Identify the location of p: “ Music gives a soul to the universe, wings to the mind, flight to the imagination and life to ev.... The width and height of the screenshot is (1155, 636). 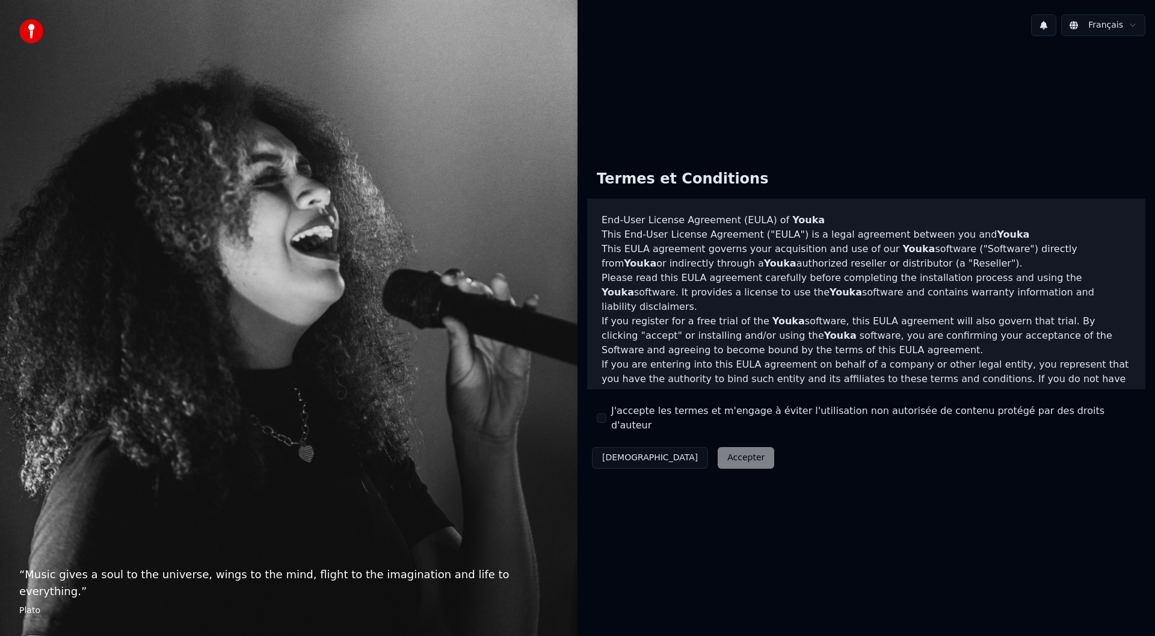
(289, 583).